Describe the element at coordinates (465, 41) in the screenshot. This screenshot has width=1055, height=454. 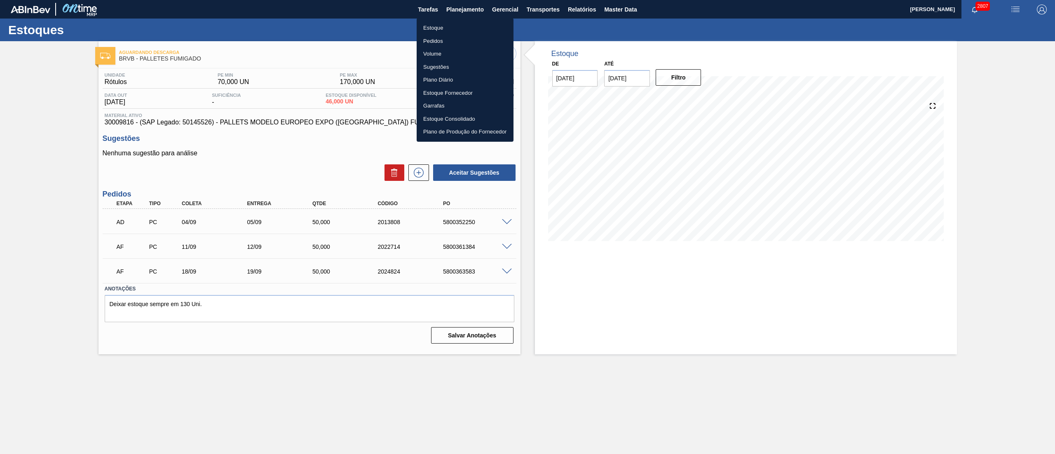
I see `a: Pedidos` at that location.